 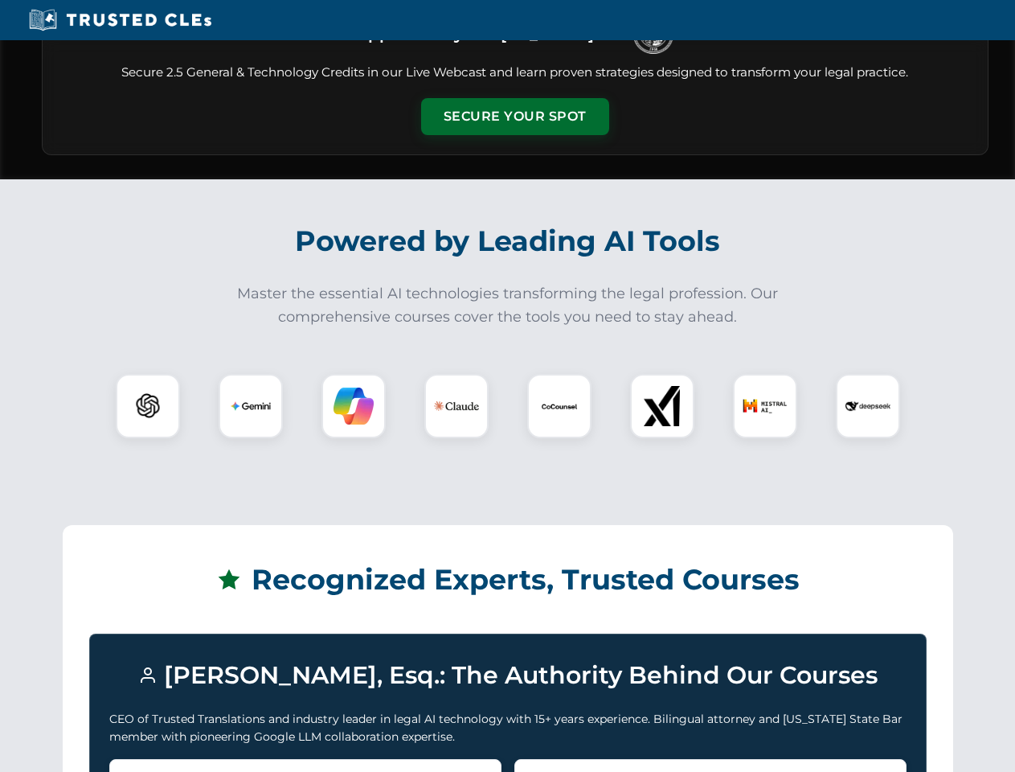 What do you see at coordinates (560, 406) in the screenshot?
I see `div: CoCounsel` at bounding box center [560, 406].